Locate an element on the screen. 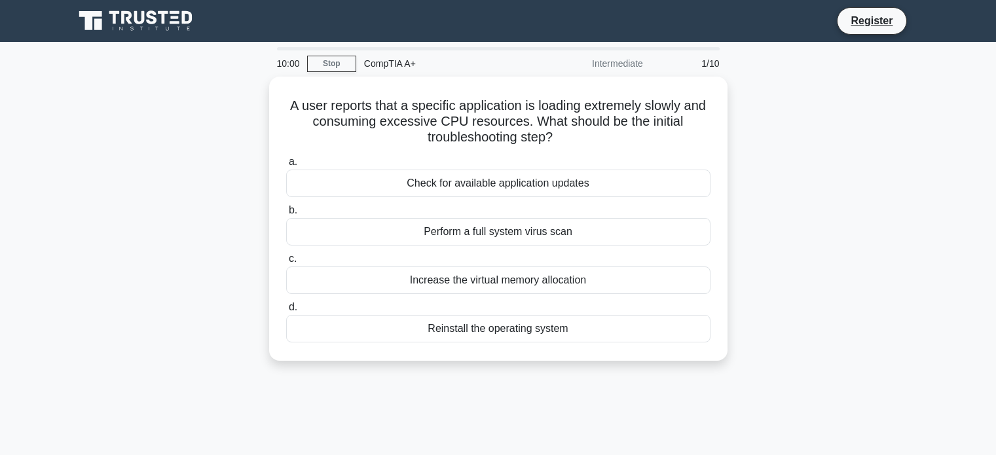 The height and width of the screenshot is (455, 996). span: a. is located at coordinates (293, 161).